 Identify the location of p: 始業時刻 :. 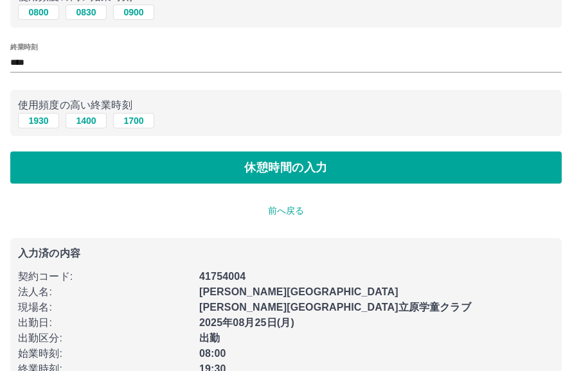
(105, 354).